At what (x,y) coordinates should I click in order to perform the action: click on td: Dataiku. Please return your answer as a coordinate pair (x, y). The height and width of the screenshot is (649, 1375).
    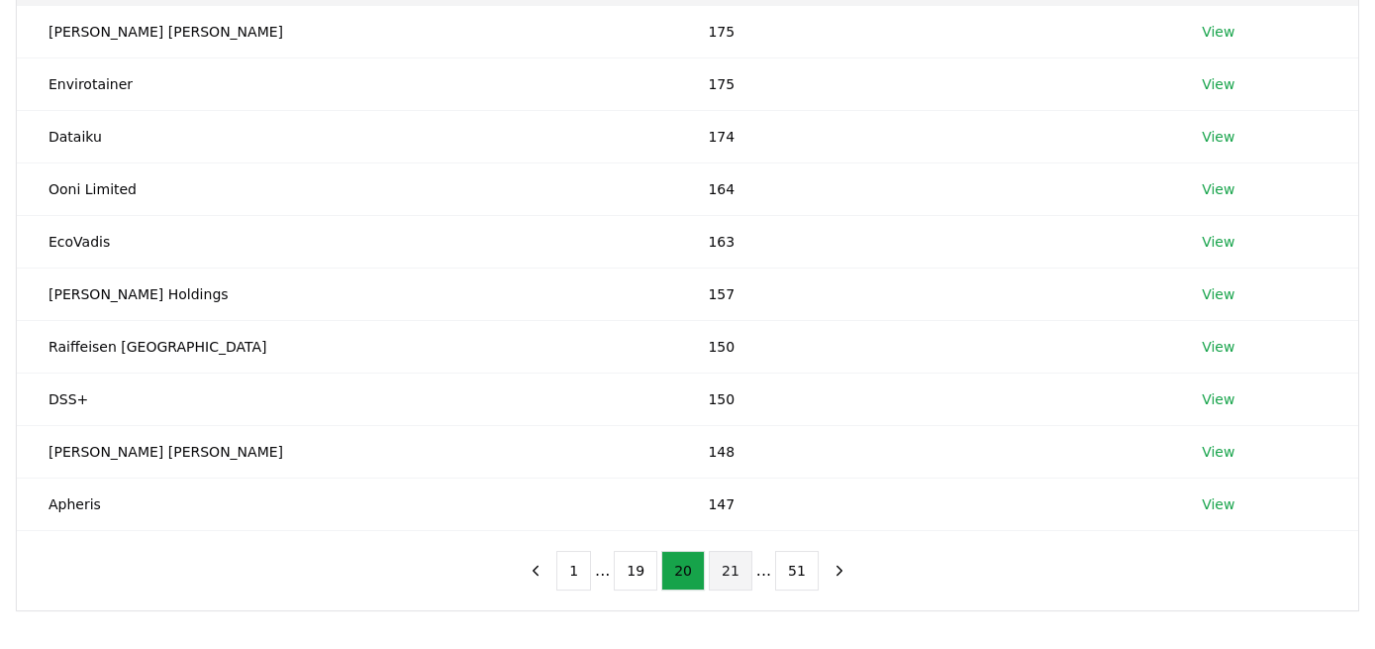
    Looking at the image, I should click on (347, 136).